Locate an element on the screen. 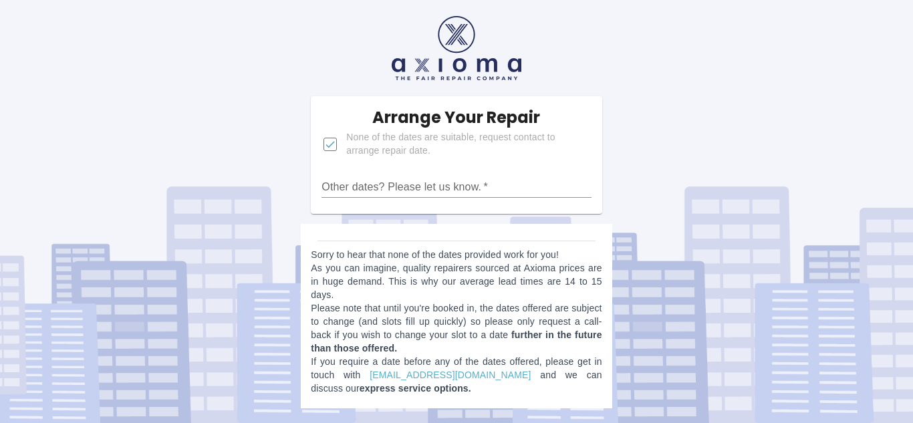 The width and height of the screenshot is (913, 423). p: Sorry to hear that none of the dates provided work for you! As you can imagine, quality repairers... is located at coordinates (456, 322).